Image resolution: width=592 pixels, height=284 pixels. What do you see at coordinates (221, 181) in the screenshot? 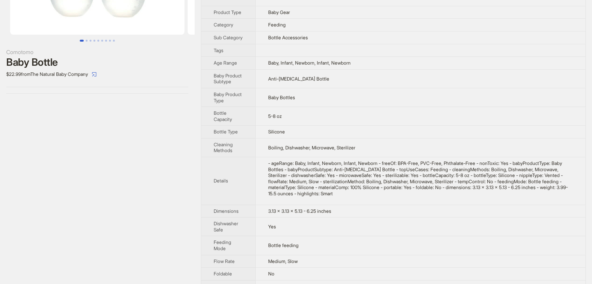
I see `span: Details` at bounding box center [221, 181].